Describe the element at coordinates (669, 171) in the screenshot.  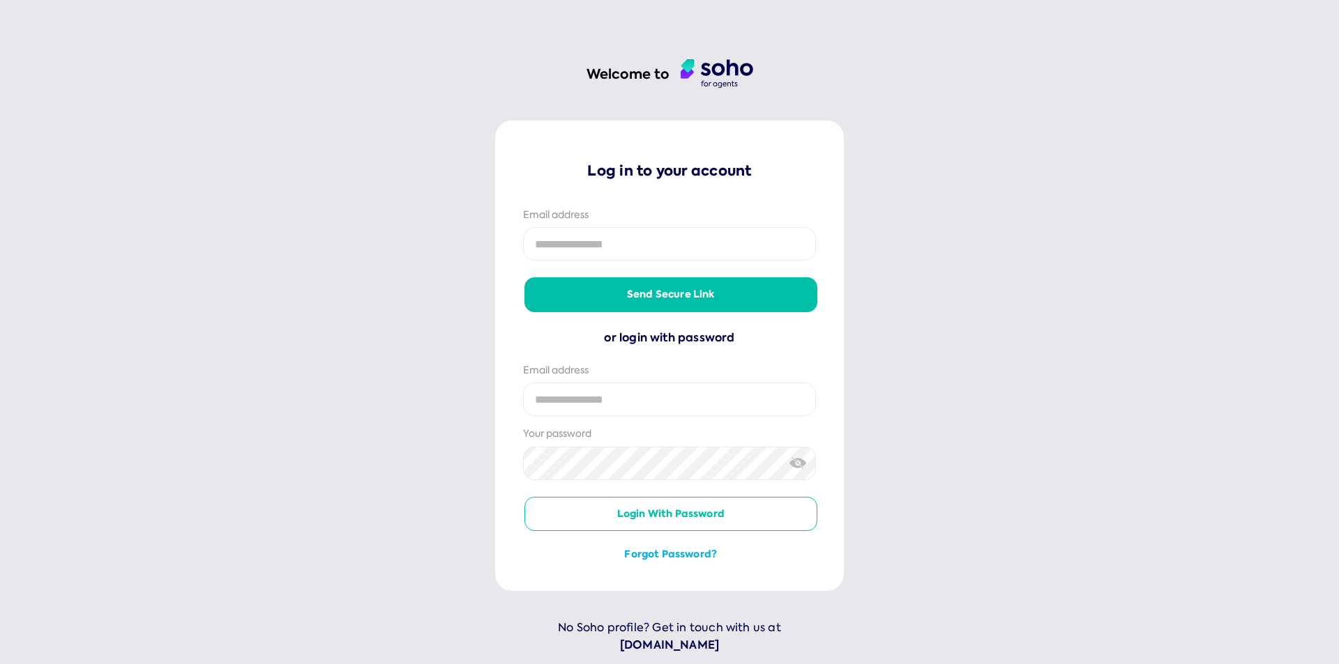
I see `p: Log in to your account` at that location.